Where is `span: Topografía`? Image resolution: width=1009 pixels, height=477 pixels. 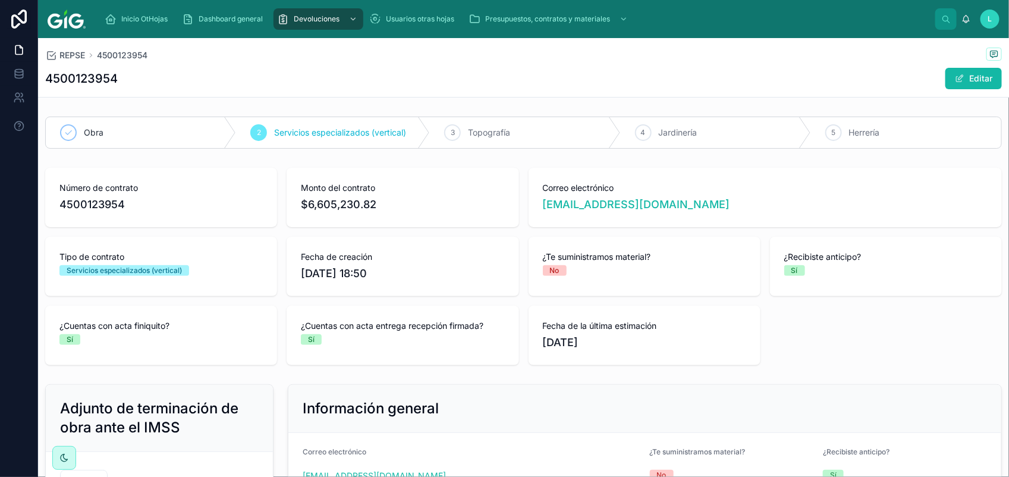 span: Topografía is located at coordinates (489, 133).